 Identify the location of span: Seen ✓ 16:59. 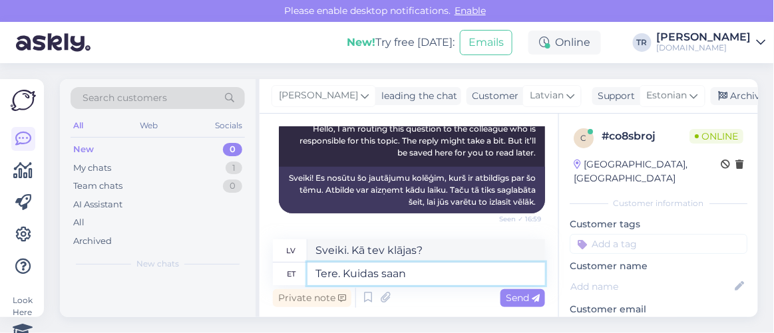
(515, 219).